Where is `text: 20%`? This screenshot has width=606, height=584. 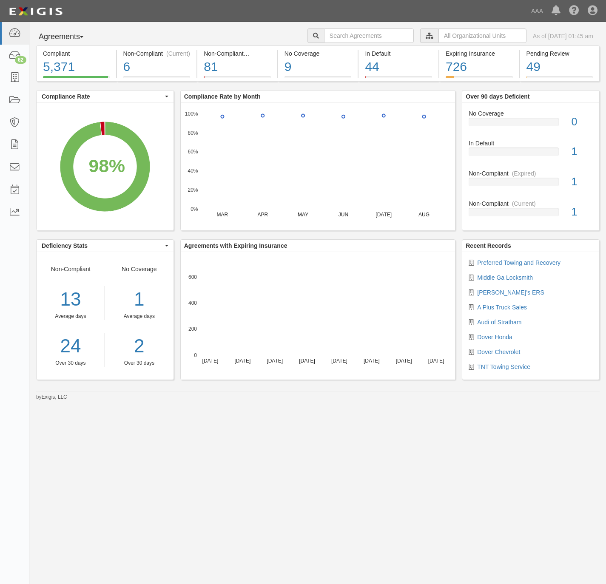 text: 20% is located at coordinates (193, 190).